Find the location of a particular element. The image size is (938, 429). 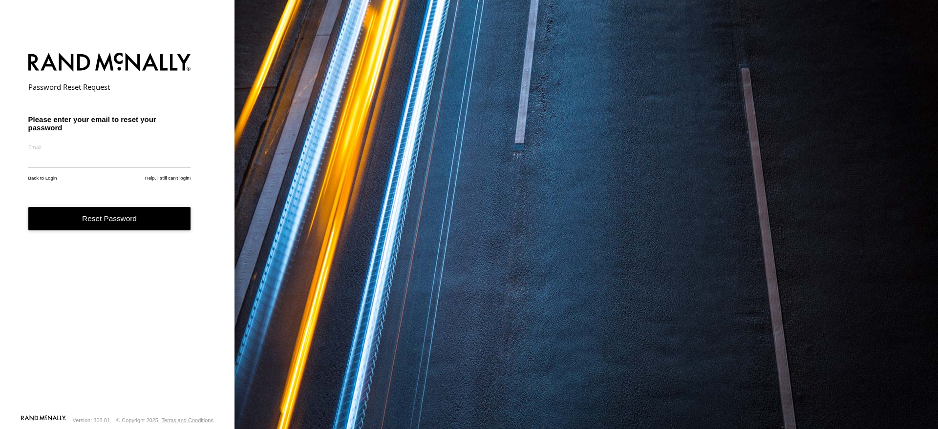

a: Help, I still can't login! is located at coordinates (168, 178).